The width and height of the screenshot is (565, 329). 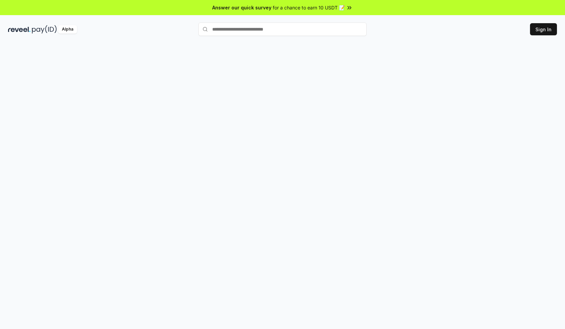 What do you see at coordinates (44, 29) in the screenshot?
I see `img: pay_id` at bounding box center [44, 29].